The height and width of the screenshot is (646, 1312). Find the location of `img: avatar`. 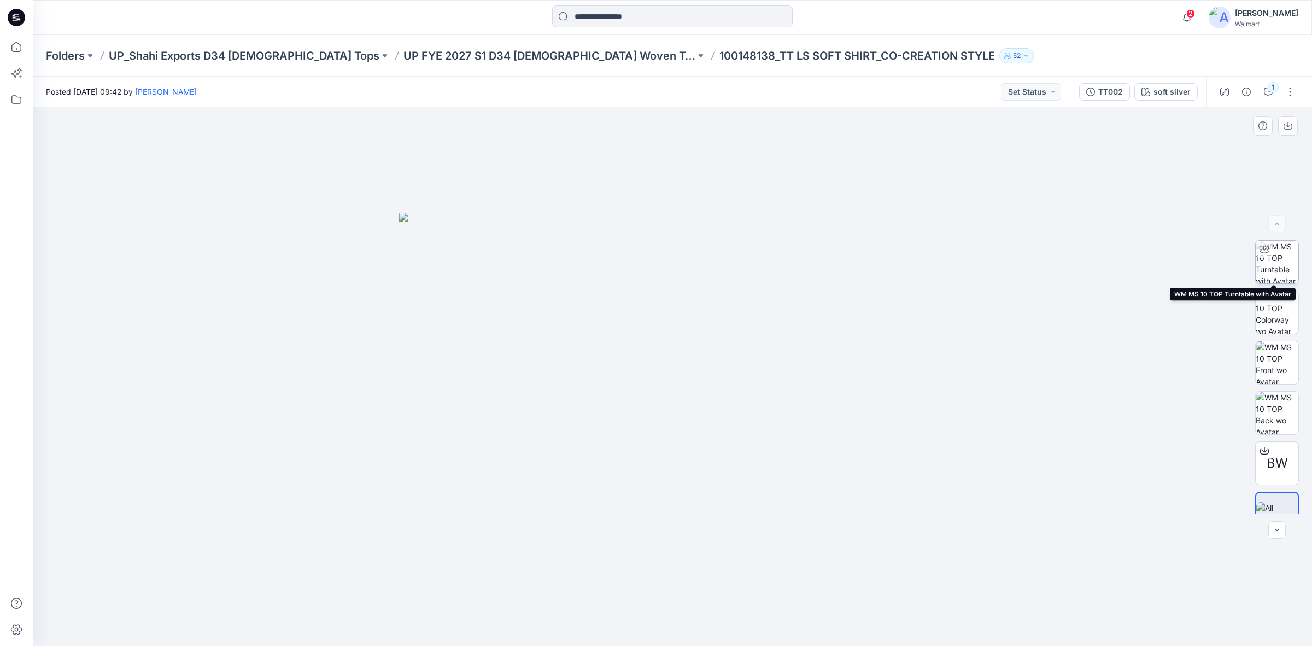

img: avatar is located at coordinates (1220, 17).